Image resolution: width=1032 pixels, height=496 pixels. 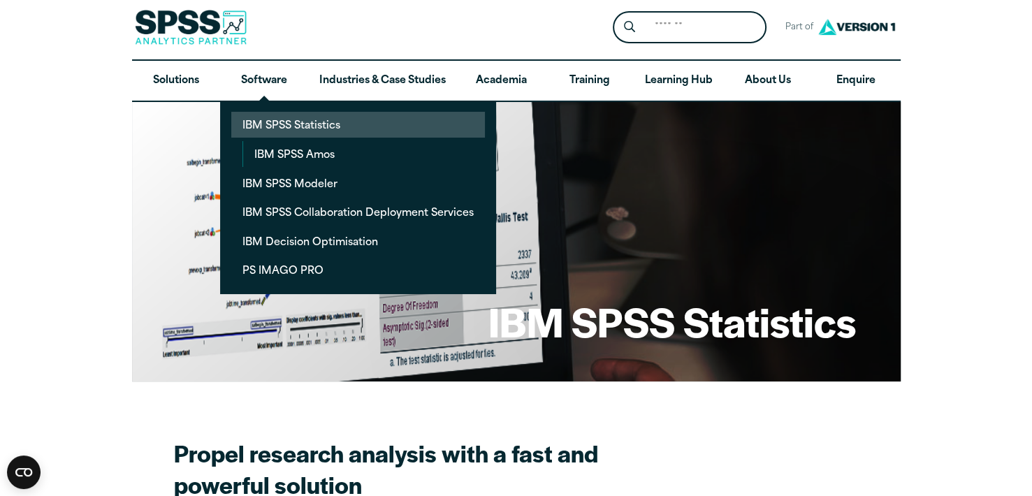 I want to click on a: Learning Hub, so click(x=679, y=81).